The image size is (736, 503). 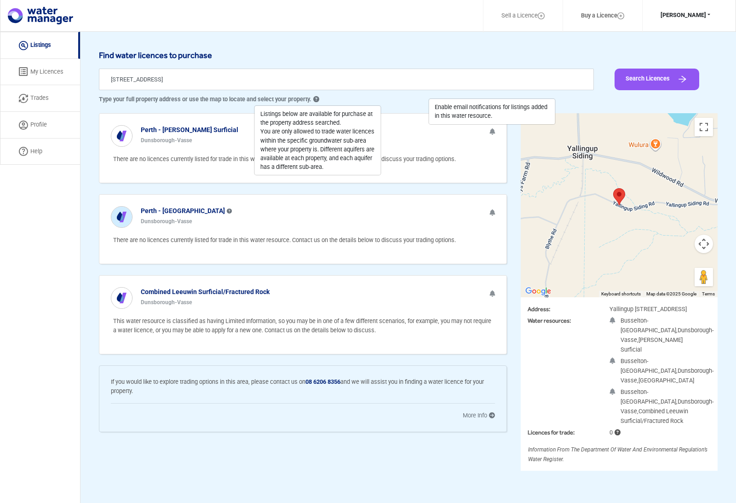 What do you see at coordinates (703, 244) in the screenshot?
I see `button: Map camera controls` at bounding box center [703, 244].